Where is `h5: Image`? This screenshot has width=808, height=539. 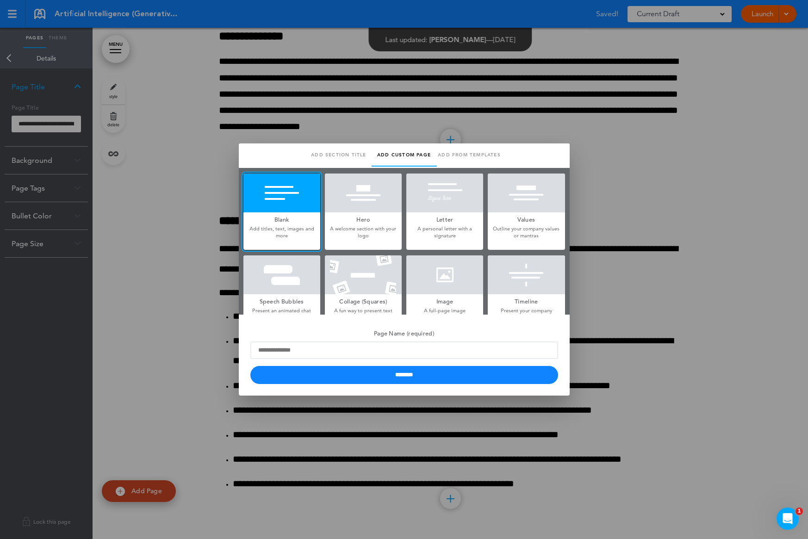 h5: Image is located at coordinates (444, 301).